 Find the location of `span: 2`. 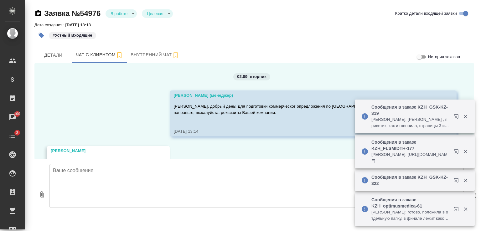

span: 2 is located at coordinates (17, 133).